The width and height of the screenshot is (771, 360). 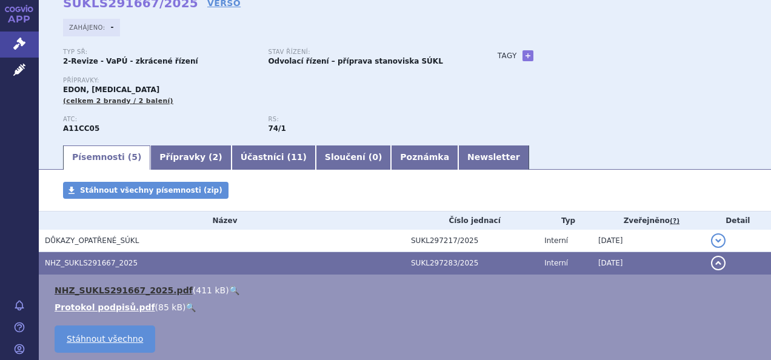 I want to click on td: SUKL297217/2025, so click(x=472, y=241).